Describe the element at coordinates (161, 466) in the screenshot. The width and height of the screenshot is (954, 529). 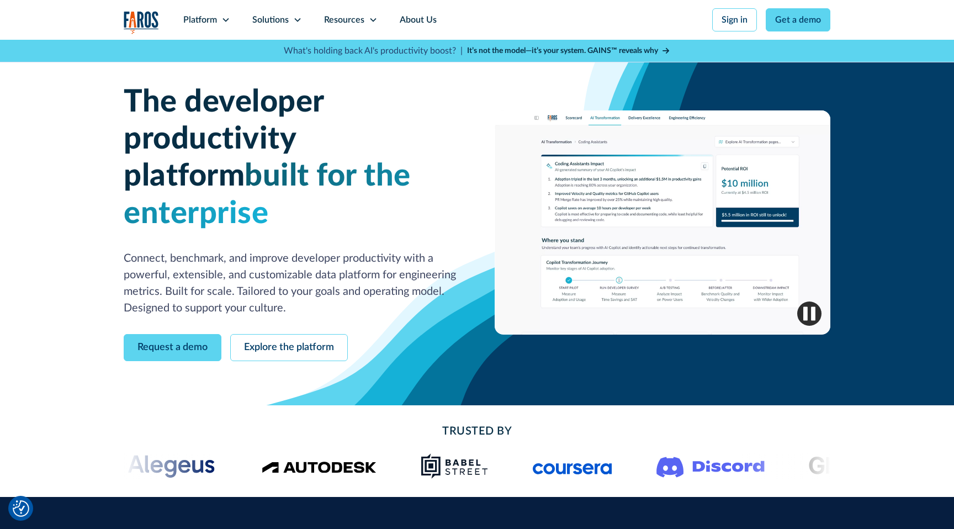
I see `img: Alegeus logo` at that location.